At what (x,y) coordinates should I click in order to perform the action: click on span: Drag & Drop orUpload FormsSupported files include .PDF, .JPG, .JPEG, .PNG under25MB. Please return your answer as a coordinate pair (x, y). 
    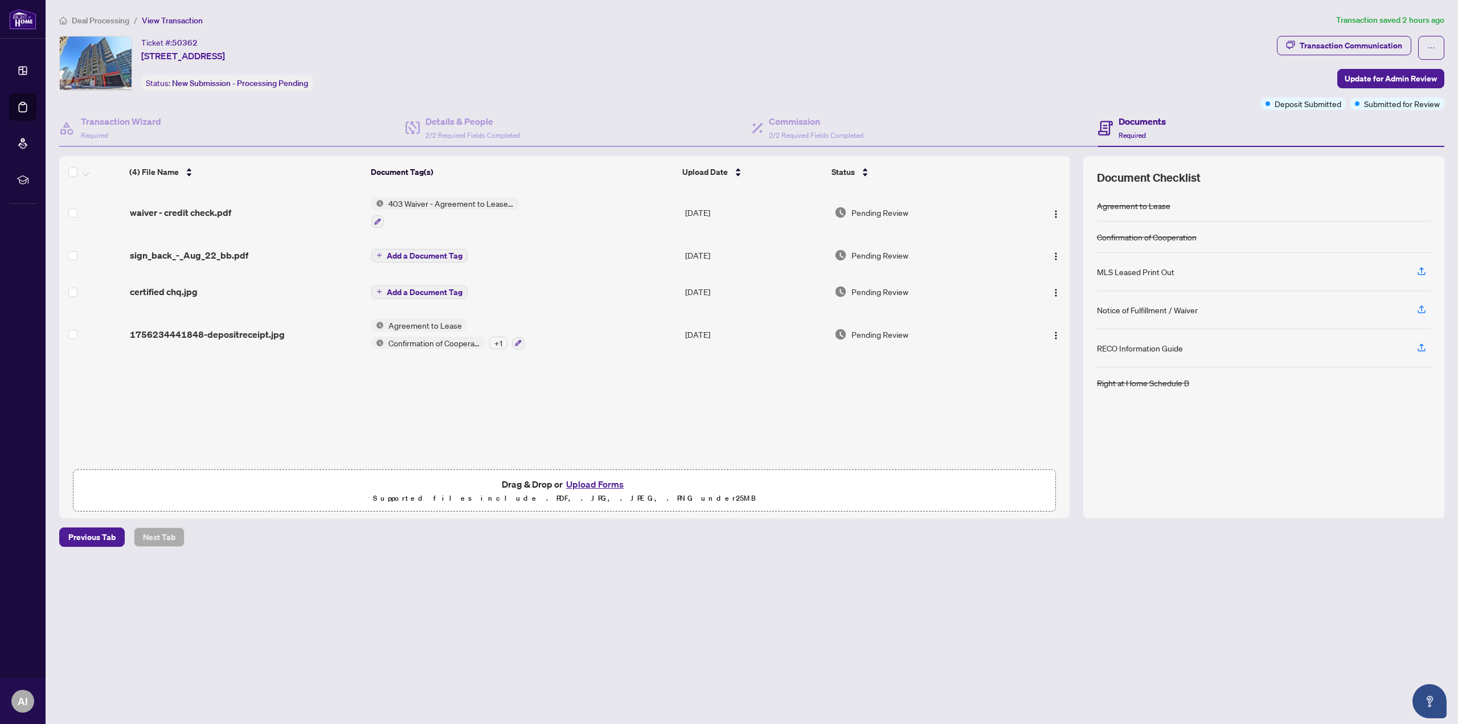
    Looking at the image, I should click on (564, 491).